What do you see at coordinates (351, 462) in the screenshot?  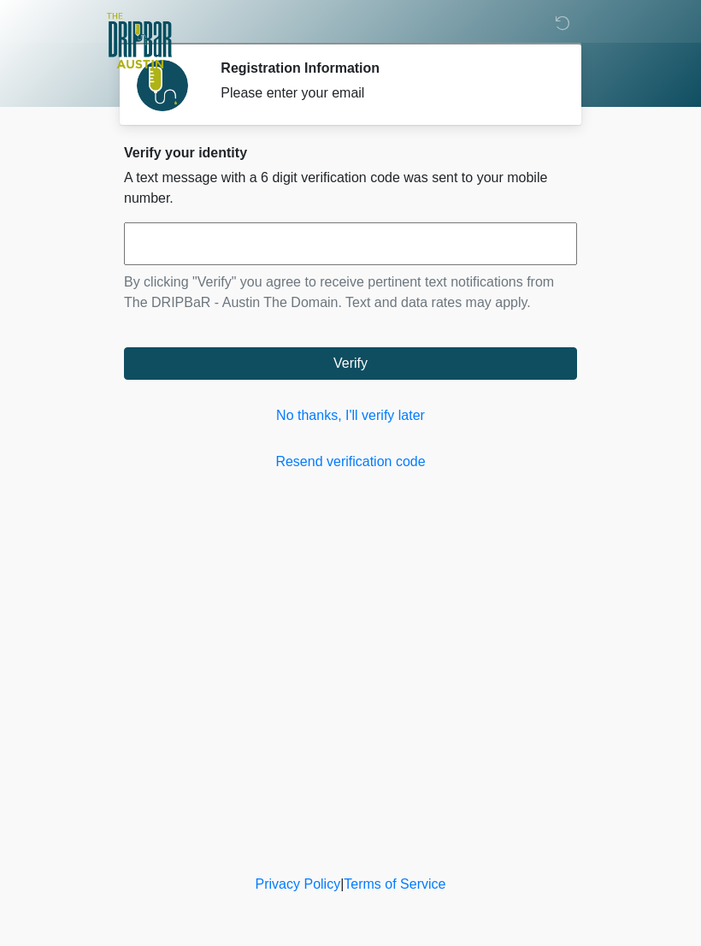 I see `a: Resend verification code` at bounding box center [351, 462].